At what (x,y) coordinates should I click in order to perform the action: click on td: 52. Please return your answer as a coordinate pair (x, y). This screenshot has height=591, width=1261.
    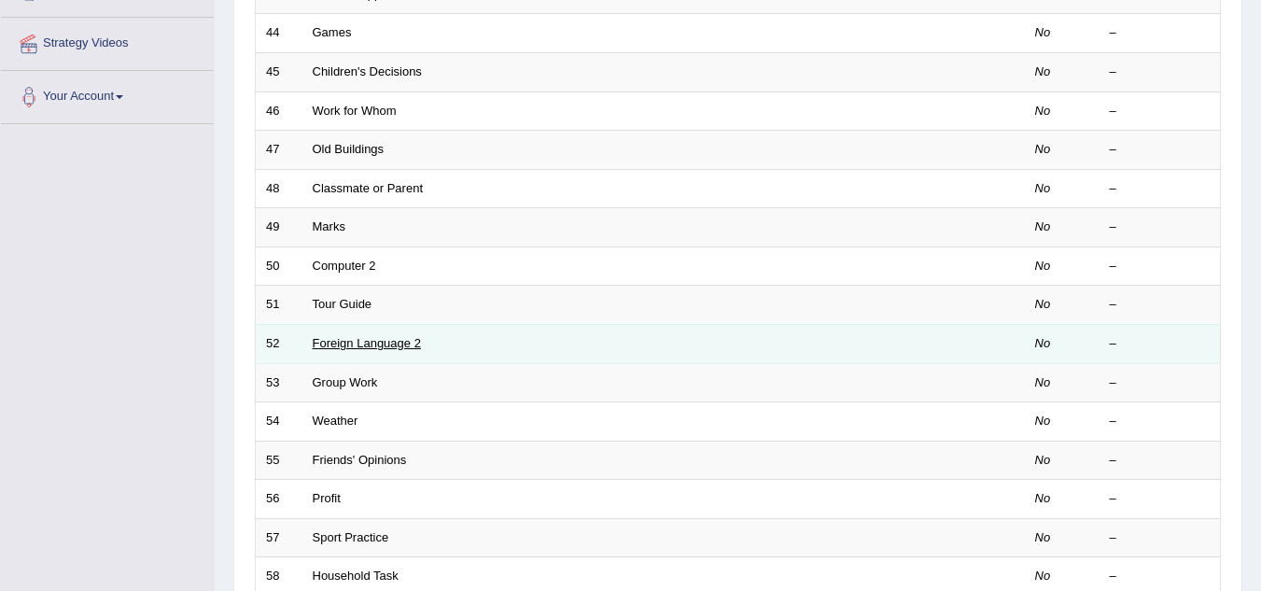
    Looking at the image, I should click on (279, 343).